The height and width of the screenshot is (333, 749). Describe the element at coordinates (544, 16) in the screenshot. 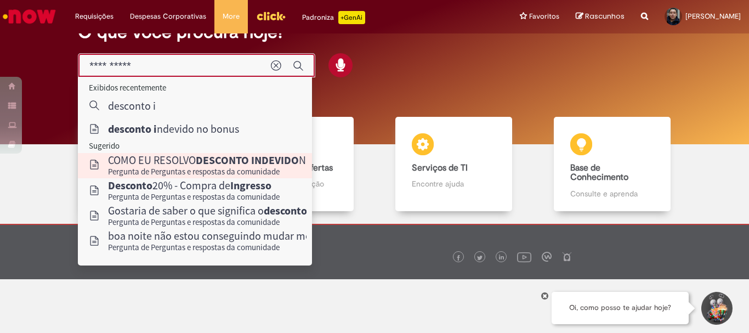

I see `span: Favoritos` at that location.